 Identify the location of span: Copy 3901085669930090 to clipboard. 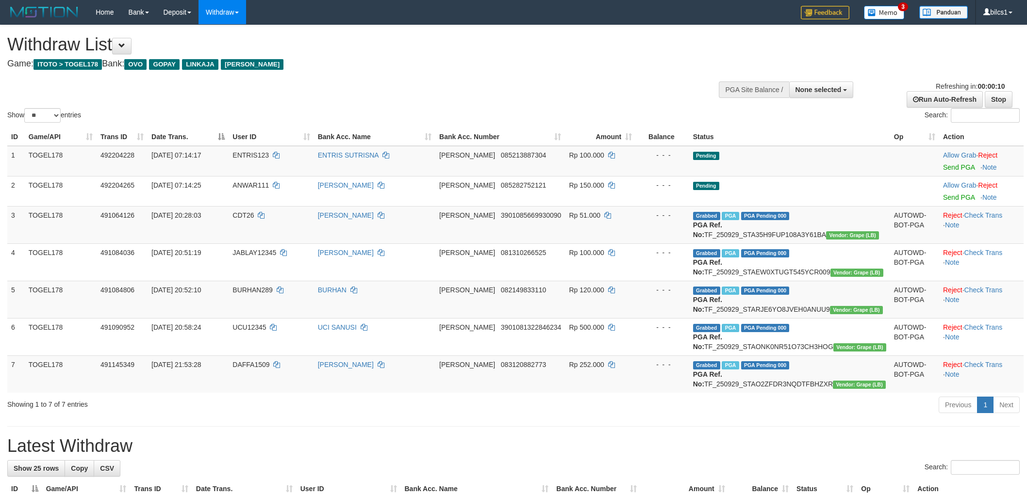
(531, 215).